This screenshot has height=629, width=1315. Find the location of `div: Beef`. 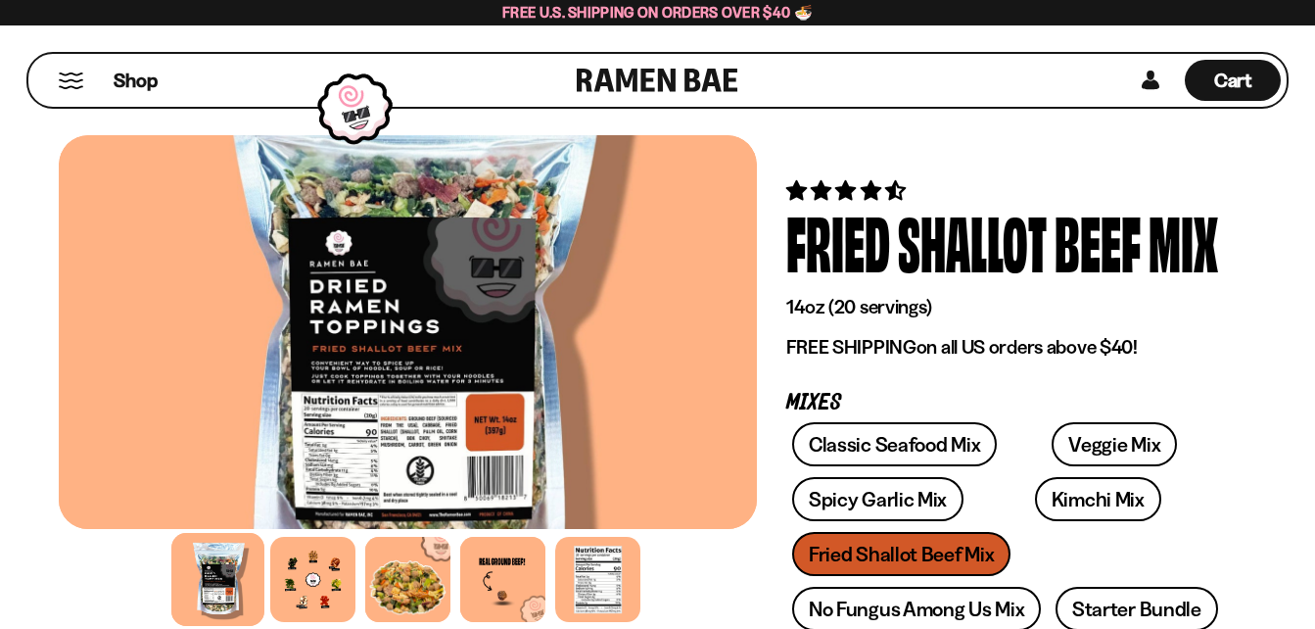

div: Beef is located at coordinates (1098, 241).